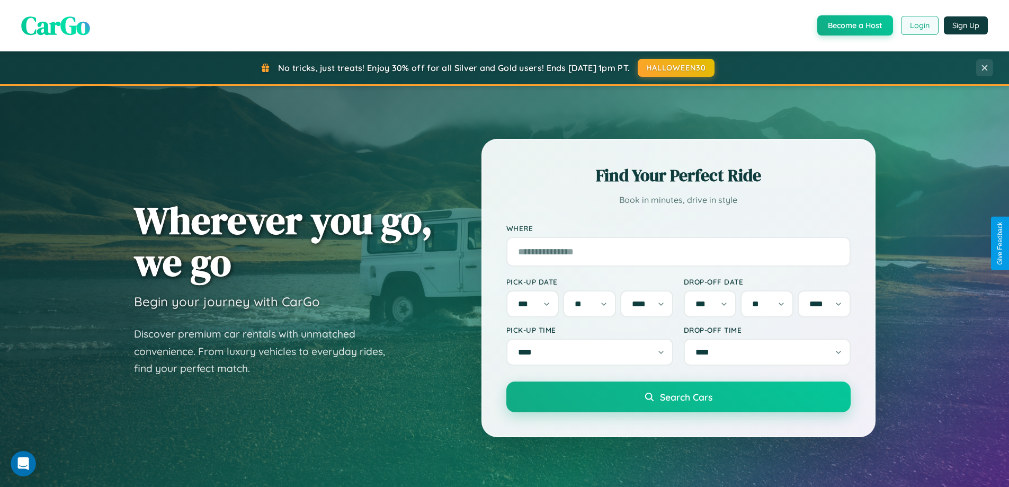  What do you see at coordinates (686, 397) in the screenshot?
I see `span: Search Cars` at bounding box center [686, 397].